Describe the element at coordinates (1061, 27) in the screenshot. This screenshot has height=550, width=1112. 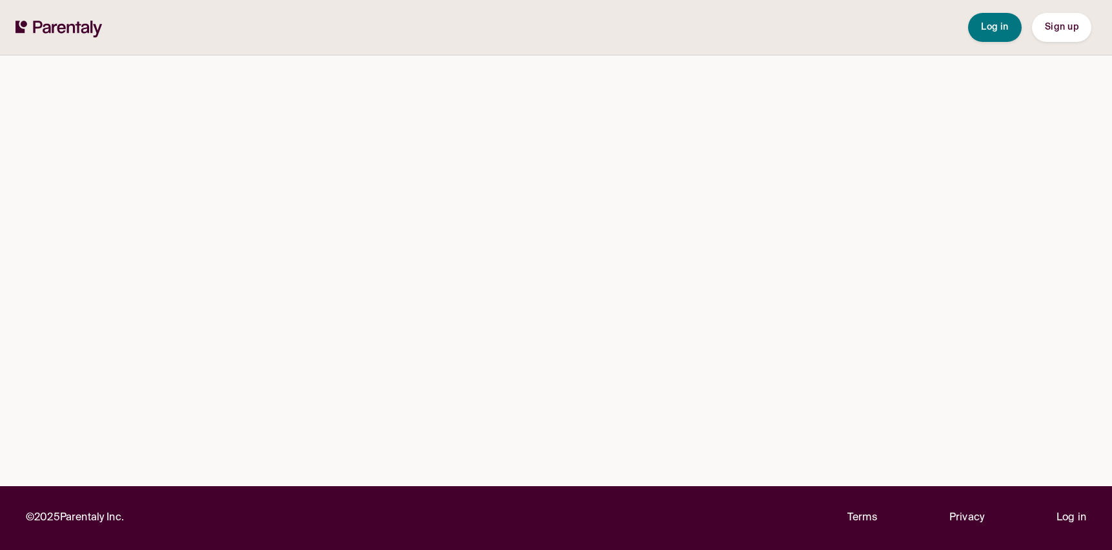
I see `button: Sign up` at that location.